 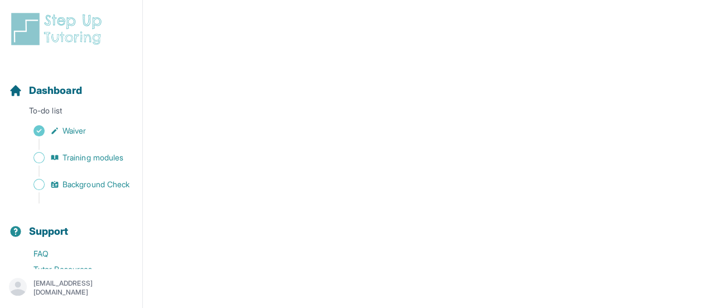 I want to click on a: Dashboard, so click(x=45, y=90).